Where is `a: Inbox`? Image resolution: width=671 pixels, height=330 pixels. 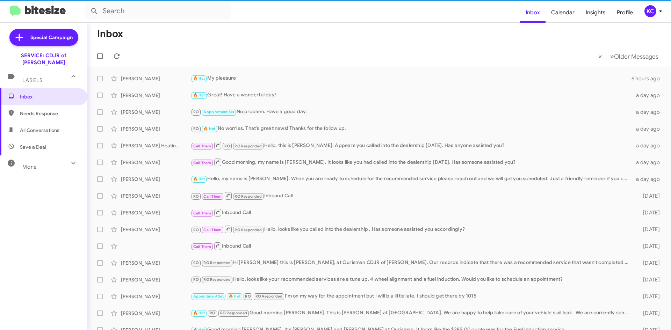 a: Inbox is located at coordinates (533, 13).